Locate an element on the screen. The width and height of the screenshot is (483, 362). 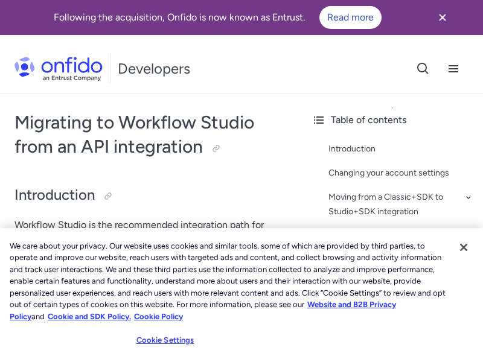
button: Open search button is located at coordinates (423, 69).